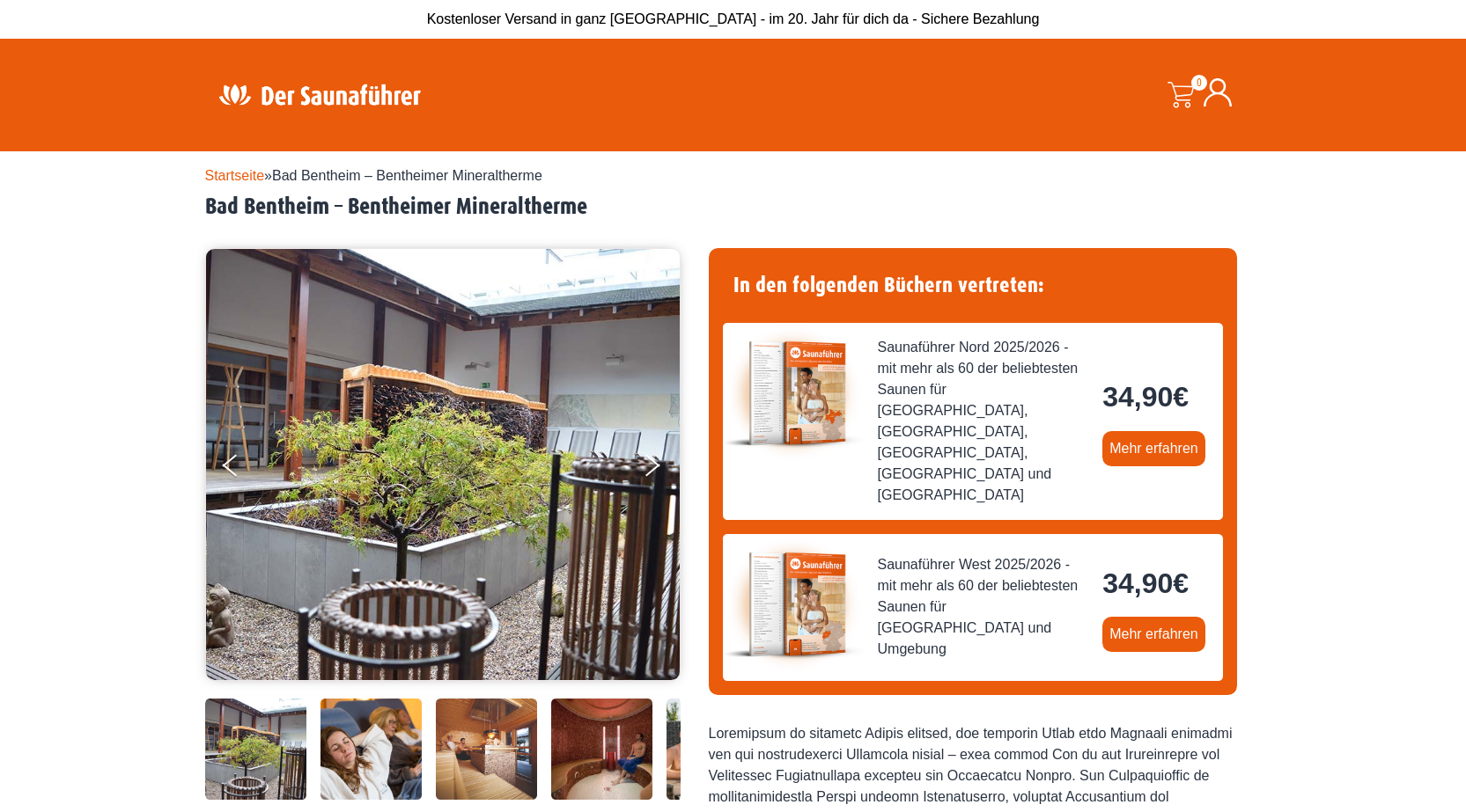 The height and width of the screenshot is (812, 1466). I want to click on img: der-saunafuehrer-2025-nord.jpg, so click(794, 394).